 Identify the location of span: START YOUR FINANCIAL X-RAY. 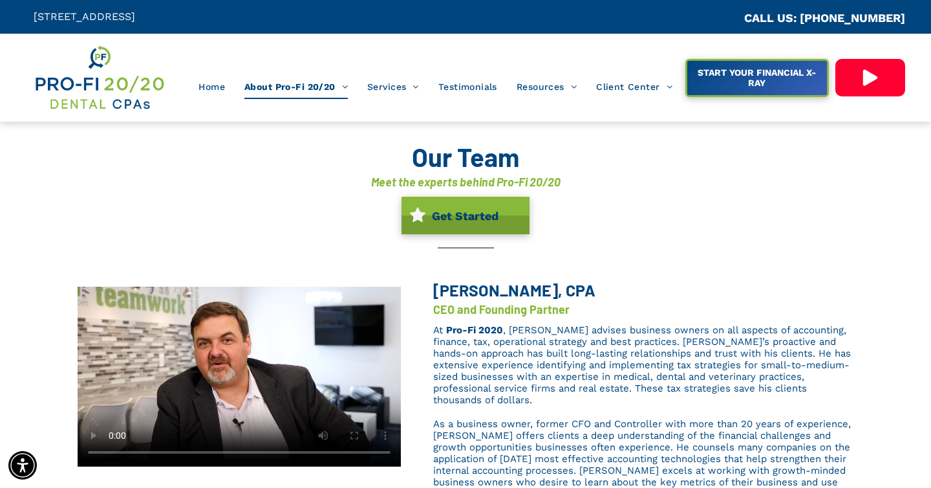
(757, 78).